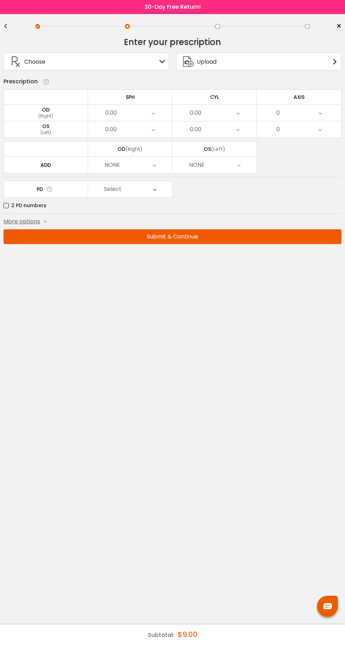 The width and height of the screenshot is (345, 645). What do you see at coordinates (188, 635) in the screenshot?
I see `div: $9.00` at bounding box center [188, 635].